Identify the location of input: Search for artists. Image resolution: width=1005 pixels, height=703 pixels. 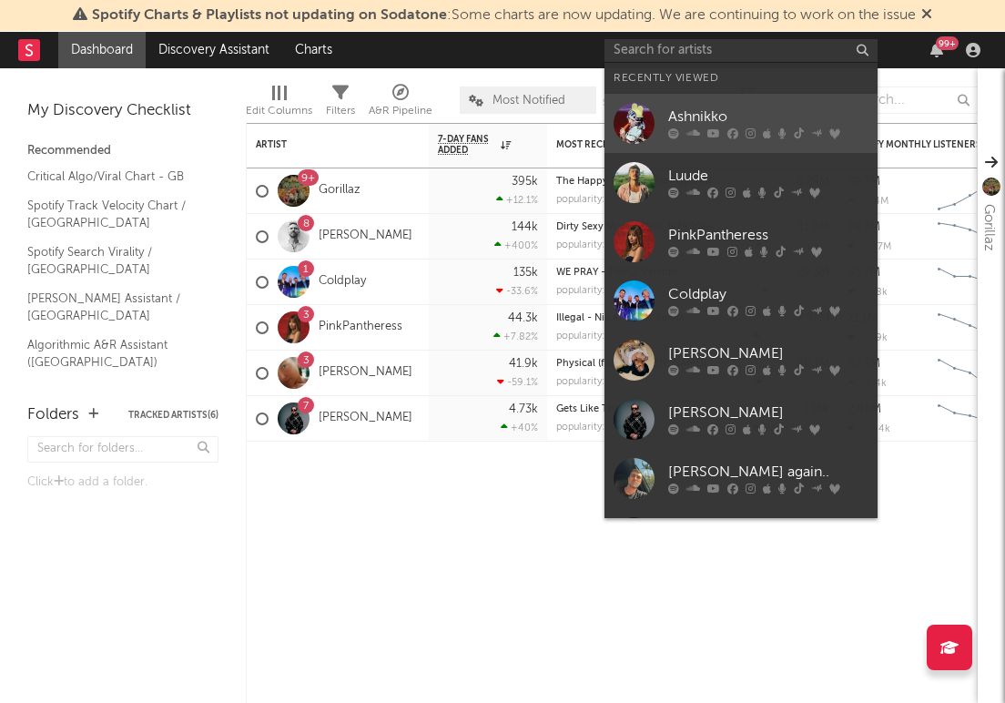
(741, 50).